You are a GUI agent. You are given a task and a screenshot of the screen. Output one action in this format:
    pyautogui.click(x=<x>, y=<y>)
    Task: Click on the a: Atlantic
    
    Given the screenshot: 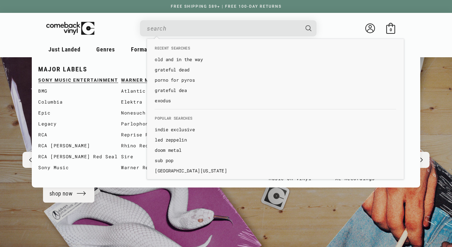 What is the action you would take?
    pyautogui.click(x=153, y=91)
    